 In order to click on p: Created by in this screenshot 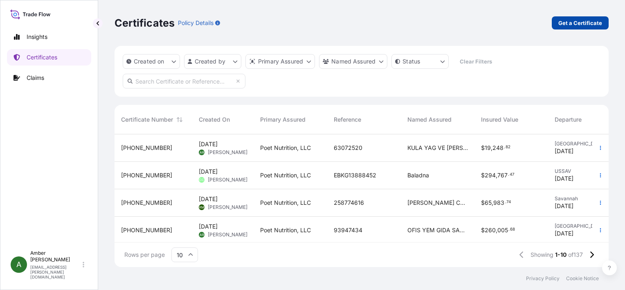, I will do `click(210, 61)`.